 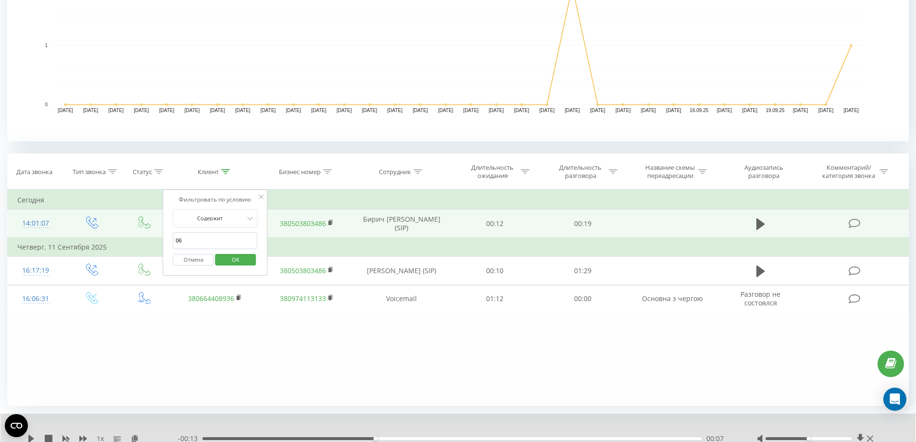 I want to click on td: Сегодня, so click(x=458, y=200).